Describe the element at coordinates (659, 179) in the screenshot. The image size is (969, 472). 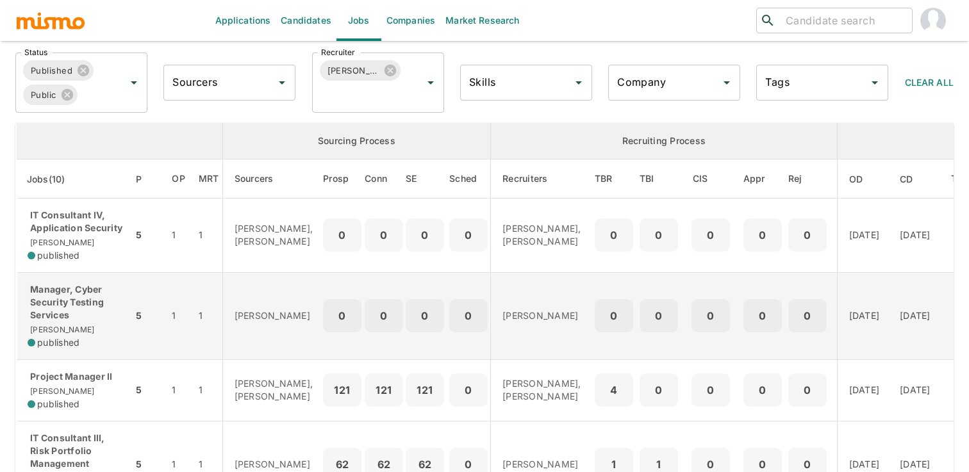
I see `th: To Be Interviewed` at that location.